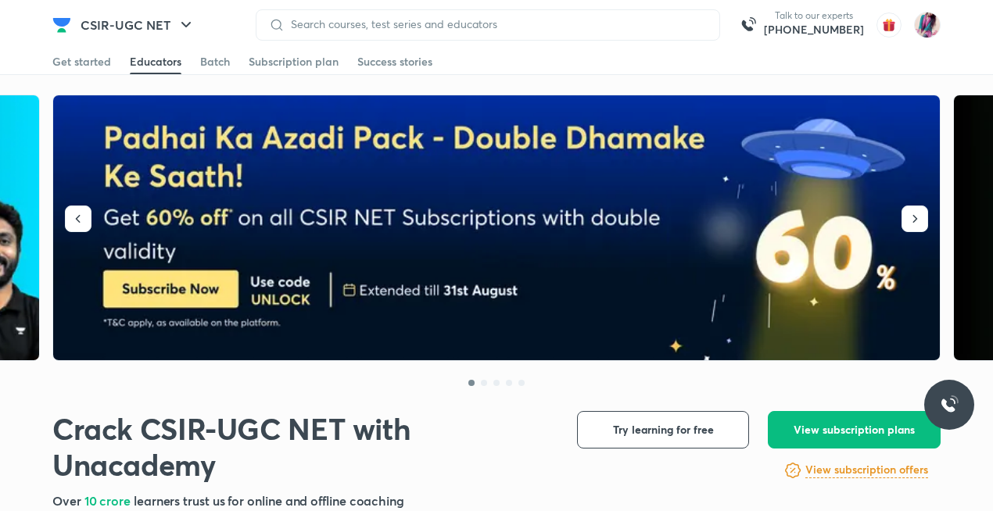 The width and height of the screenshot is (993, 511). What do you see at coordinates (62, 25) in the screenshot?
I see `img: Company Logo` at bounding box center [62, 25].